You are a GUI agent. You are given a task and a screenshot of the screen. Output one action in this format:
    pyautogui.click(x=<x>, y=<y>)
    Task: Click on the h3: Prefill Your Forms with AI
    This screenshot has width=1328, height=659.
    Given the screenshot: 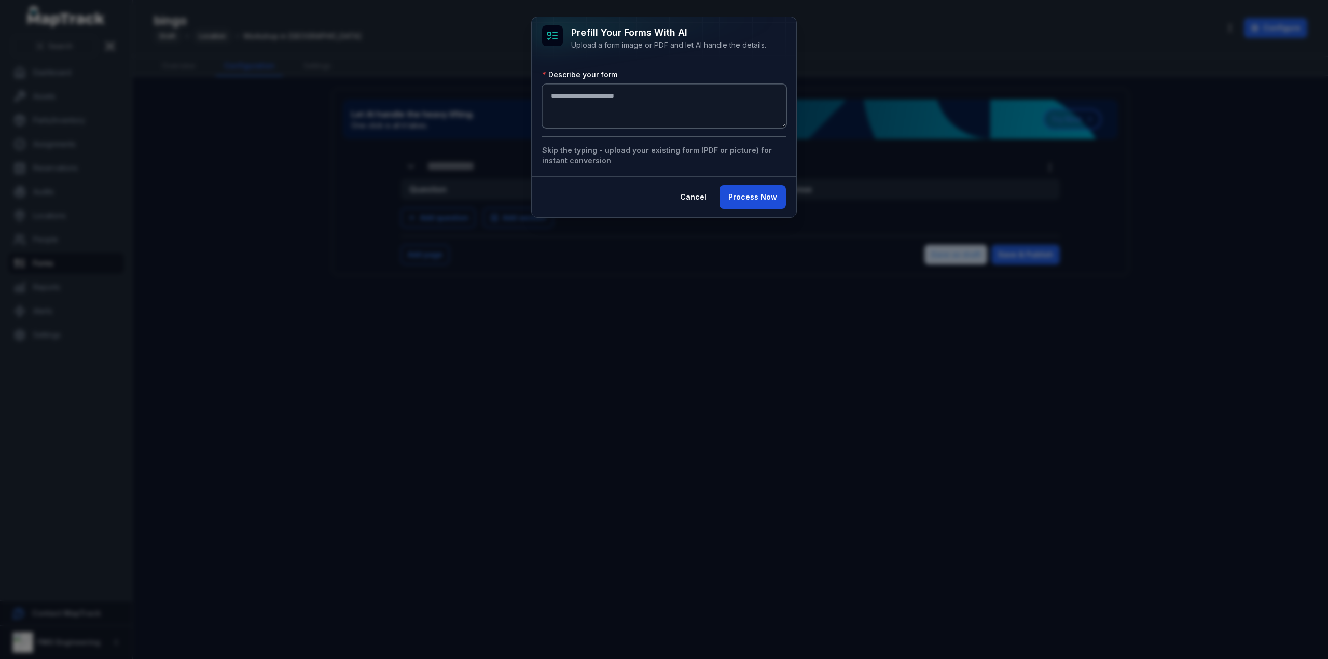 What is the action you would take?
    pyautogui.click(x=669, y=33)
    